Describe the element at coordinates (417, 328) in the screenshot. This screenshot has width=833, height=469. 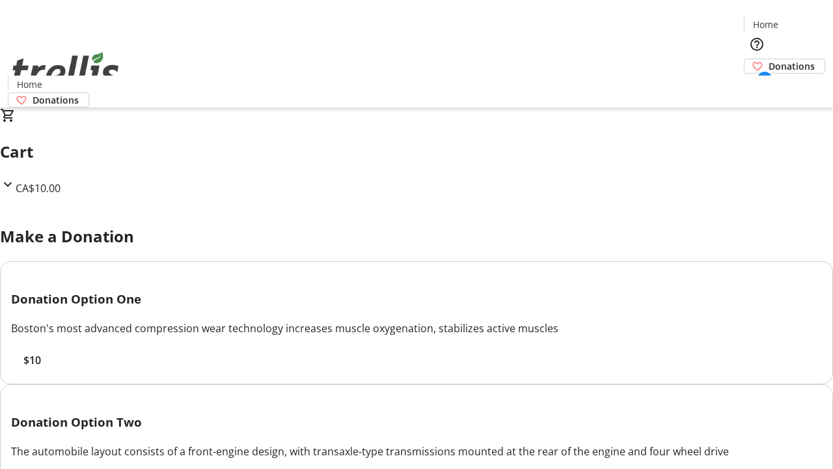
I see `div: Boston's most advanced compression wear technology increases muscle oxygenation, stabilizes activ...` at that location.